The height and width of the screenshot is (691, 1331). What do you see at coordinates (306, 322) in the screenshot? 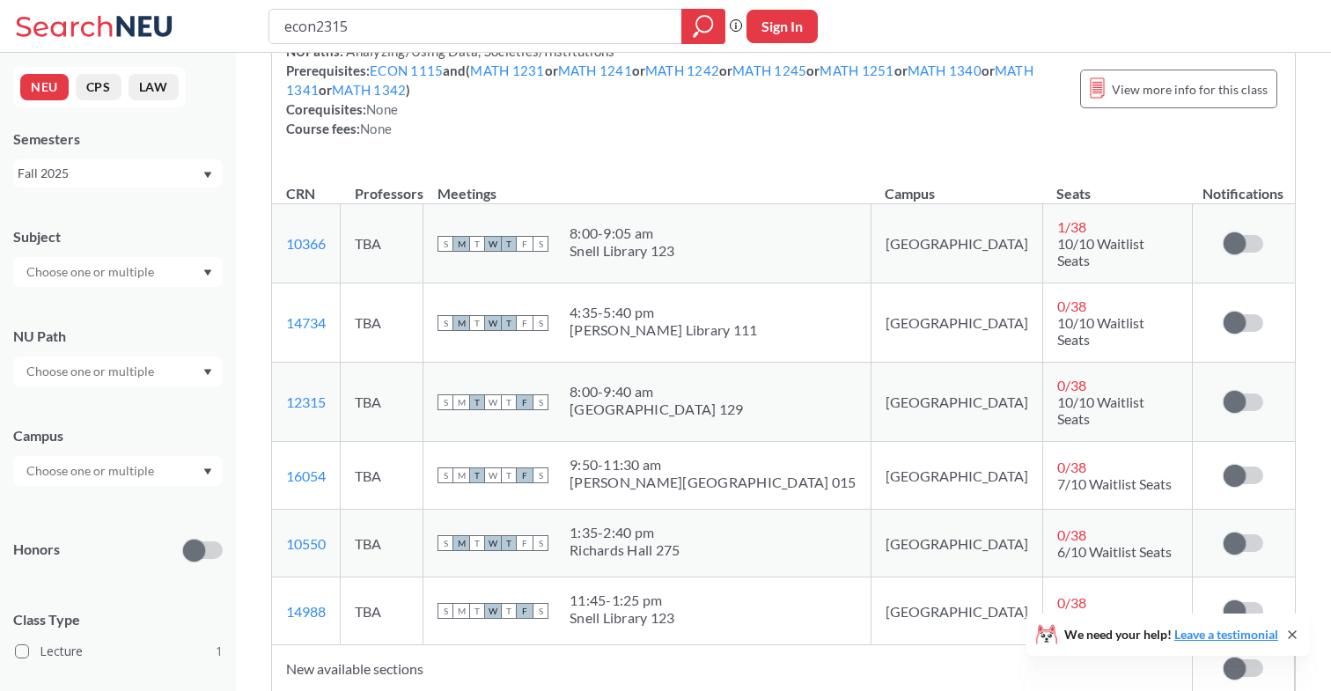
I see `a: 14734` at bounding box center [306, 322].